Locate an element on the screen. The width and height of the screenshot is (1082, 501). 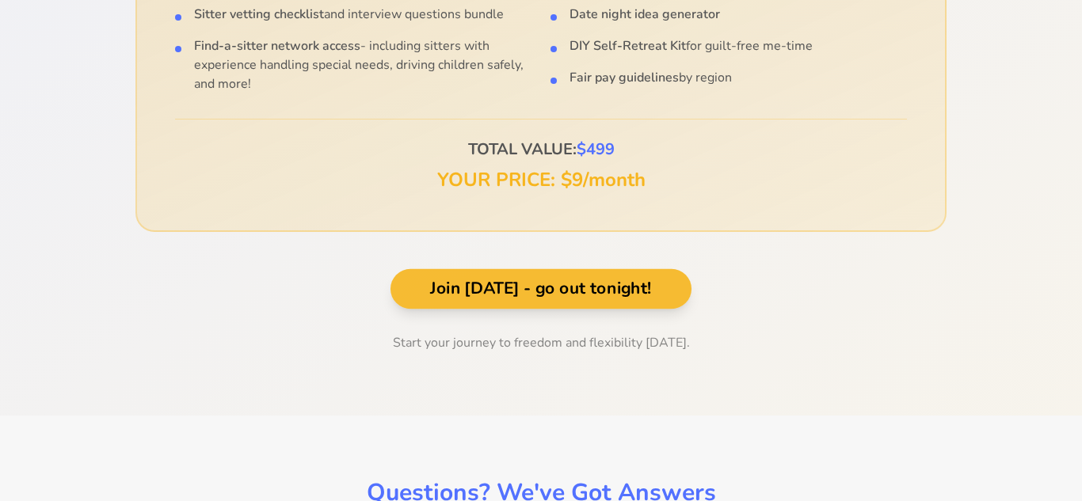
p: for guilt-free me-time is located at coordinates (691, 46).